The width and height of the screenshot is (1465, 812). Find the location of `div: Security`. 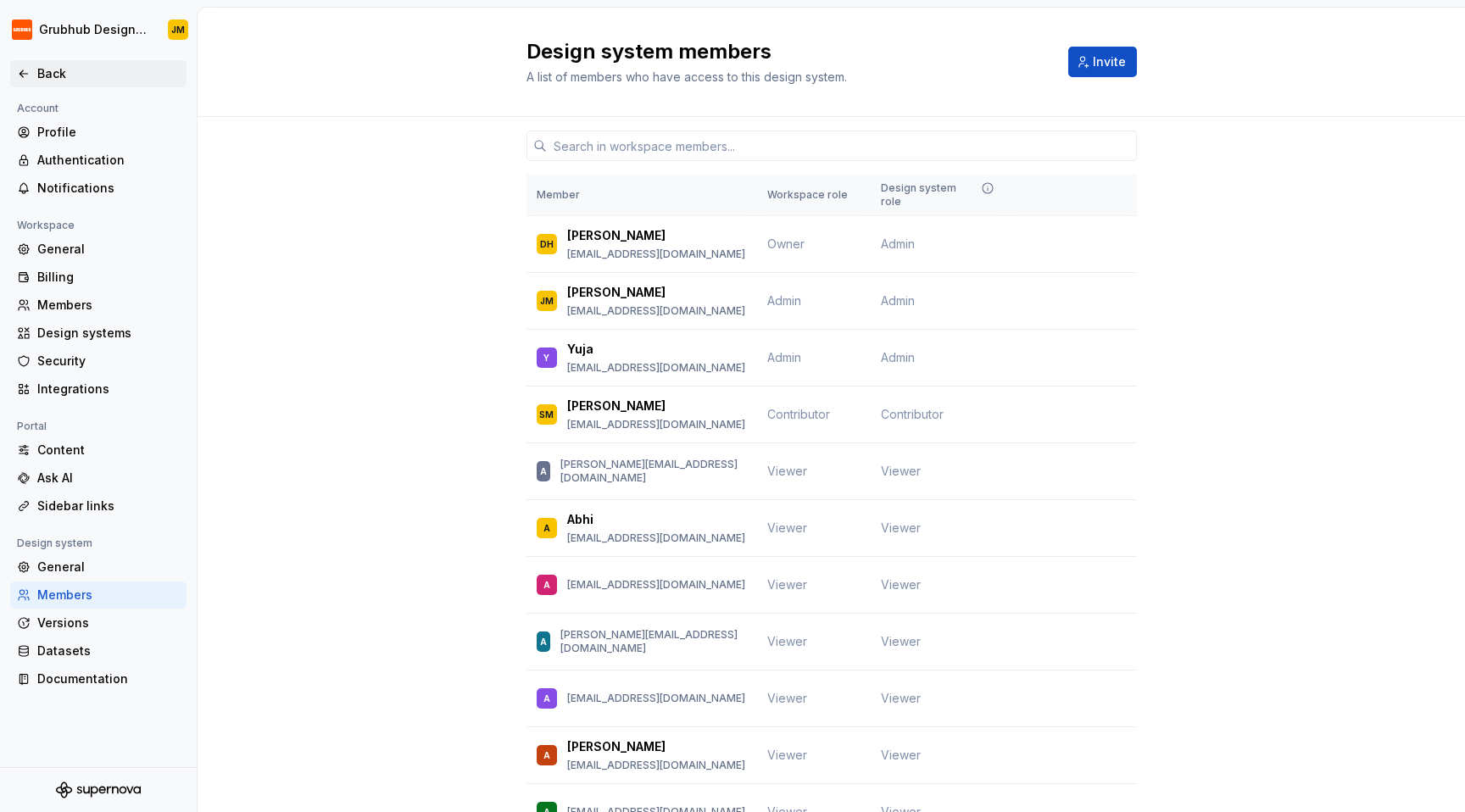

div: Security is located at coordinates (108, 362).